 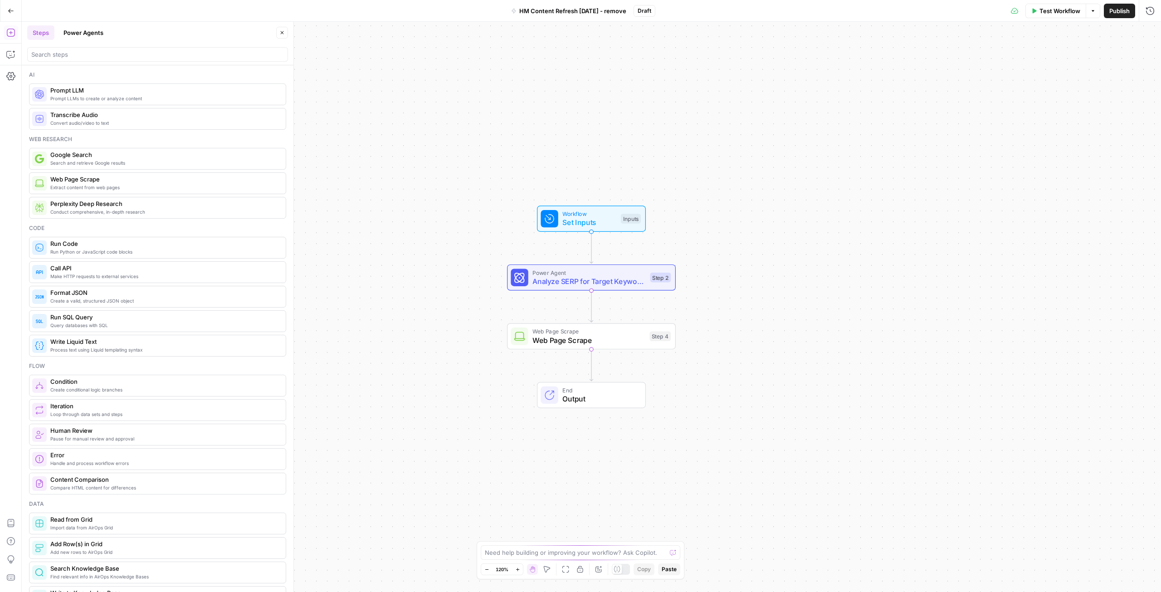 What do you see at coordinates (164, 115) in the screenshot?
I see `span: Transcribe Audio` at bounding box center [164, 115].